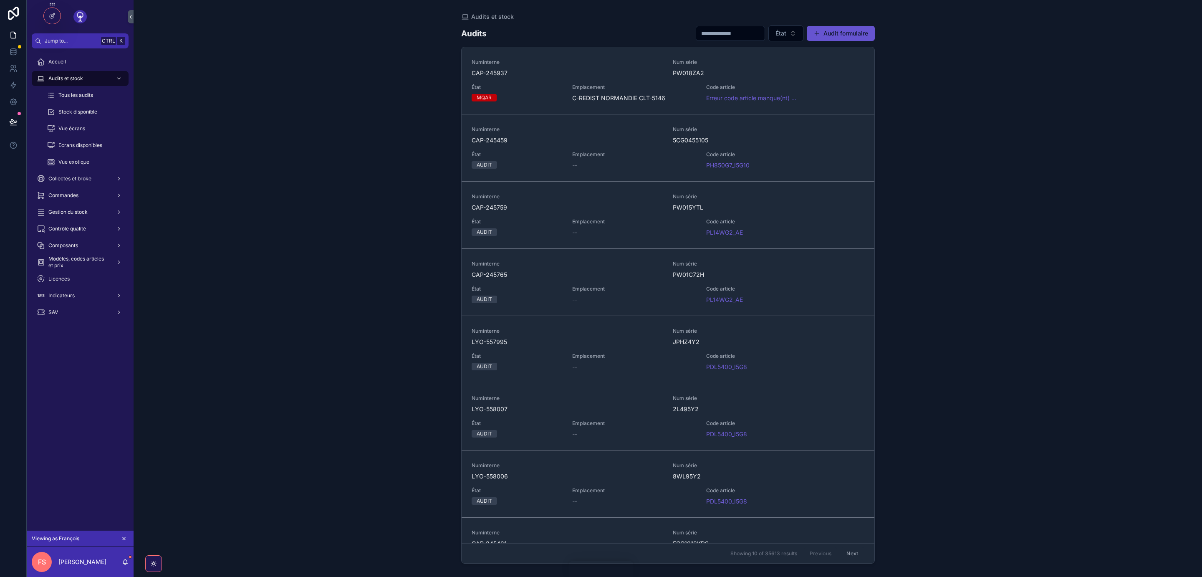 This screenshot has width=1202, height=577. Describe the element at coordinates (53, 312) in the screenshot. I see `span: SAV` at that location.